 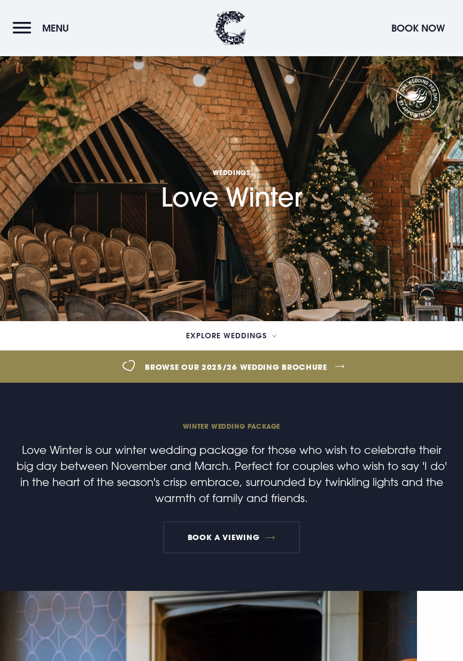 I want to click on span: Explore Weddings, so click(x=226, y=335).